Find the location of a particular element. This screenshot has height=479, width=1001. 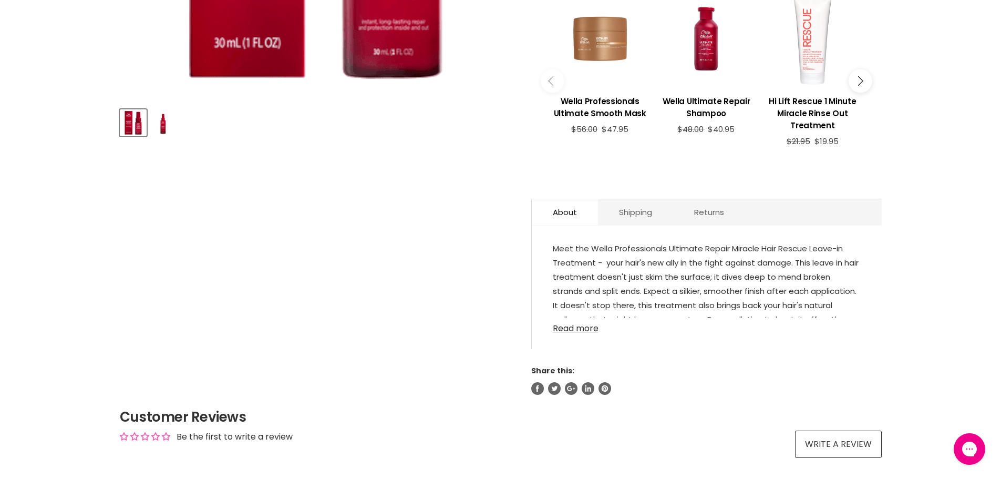

h3: Wella Professionals Ultimate Smooth Mask is located at coordinates (600, 107).